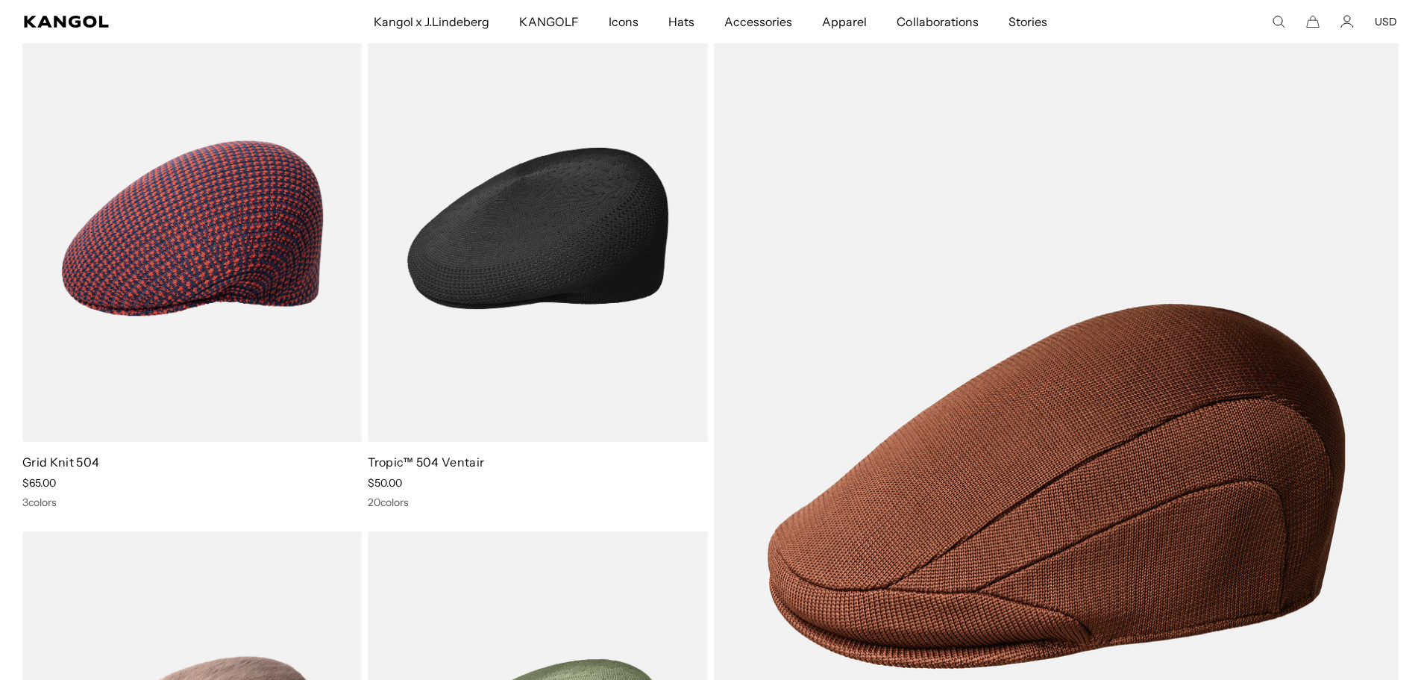 This screenshot has width=1421, height=680. Describe the element at coordinates (192, 502) in the screenshot. I see `div: 3 colors` at that location.